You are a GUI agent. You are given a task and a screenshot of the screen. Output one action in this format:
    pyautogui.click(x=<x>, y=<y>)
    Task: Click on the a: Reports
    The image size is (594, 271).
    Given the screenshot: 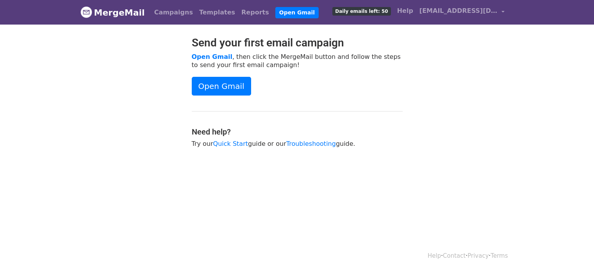 What is the action you would take?
    pyautogui.click(x=255, y=12)
    